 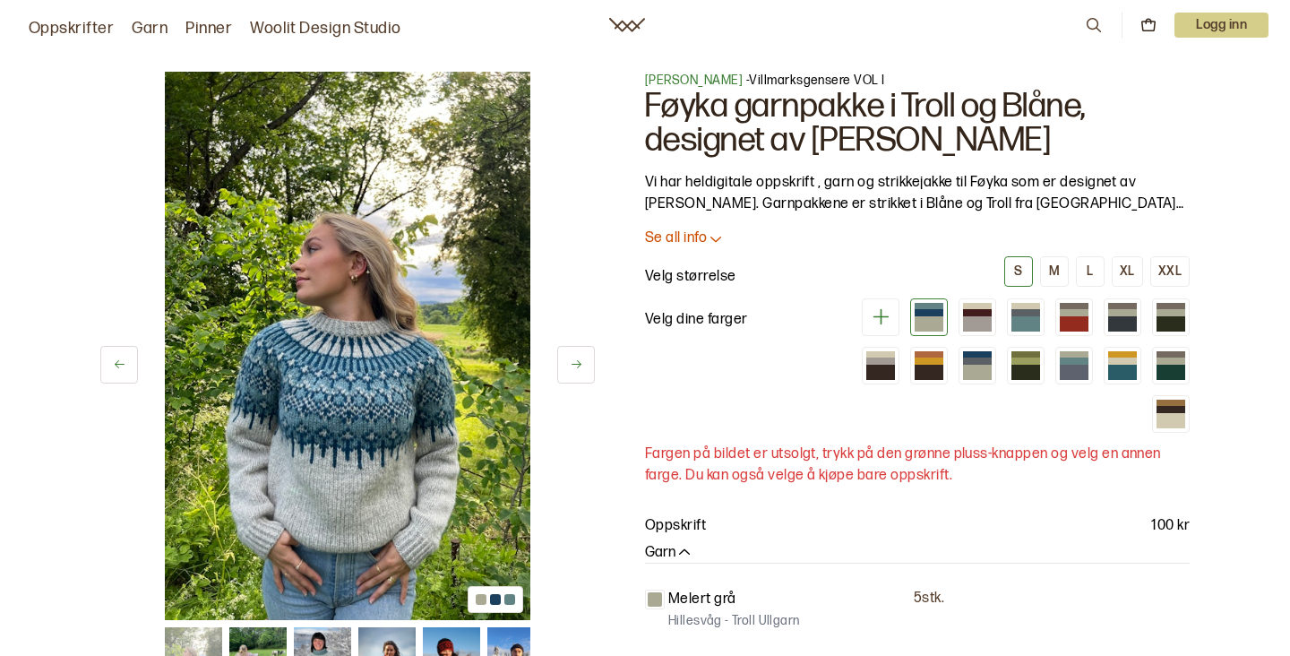 I want to click on div: Koksgrå Troll (utsolgt), so click(x=1122, y=317).